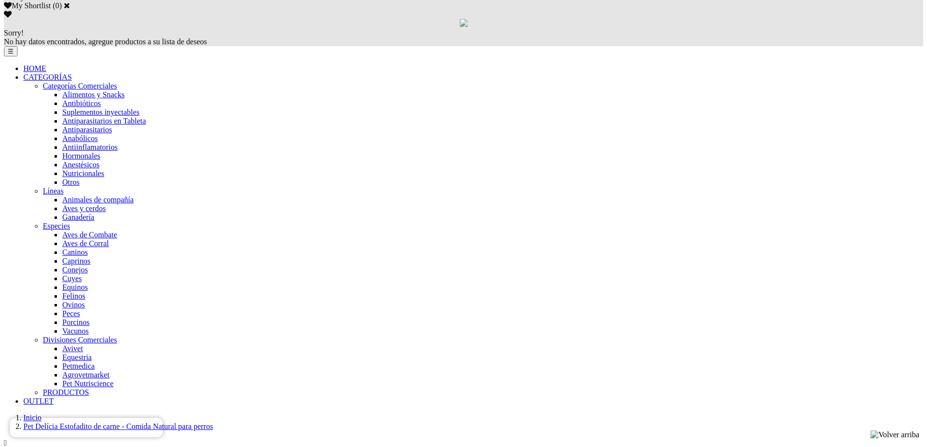 Image resolution: width=927 pixels, height=447 pixels. Describe the element at coordinates (66, 392) in the screenshot. I see `span: PRODUCTOS` at that location.